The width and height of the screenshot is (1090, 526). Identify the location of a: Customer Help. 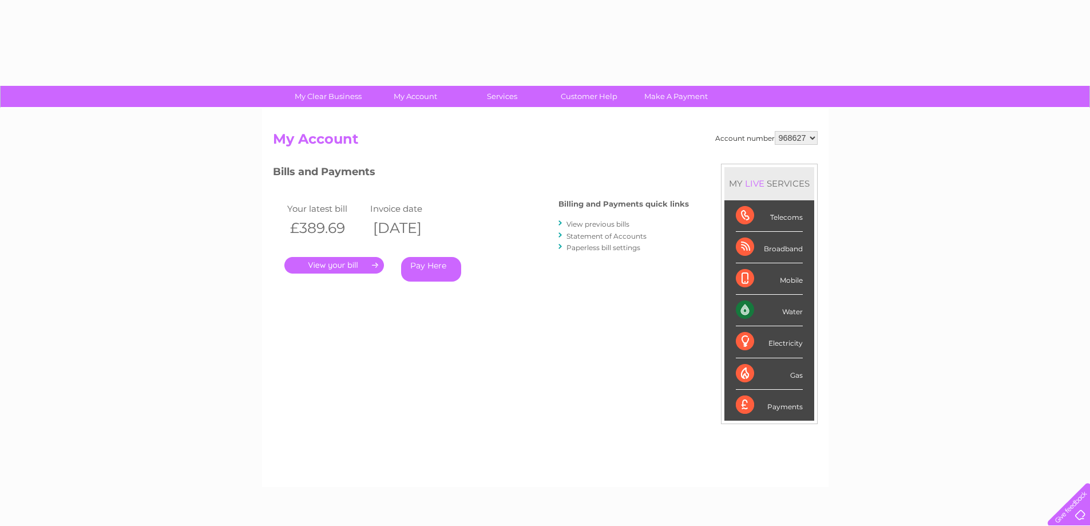
(589, 96).